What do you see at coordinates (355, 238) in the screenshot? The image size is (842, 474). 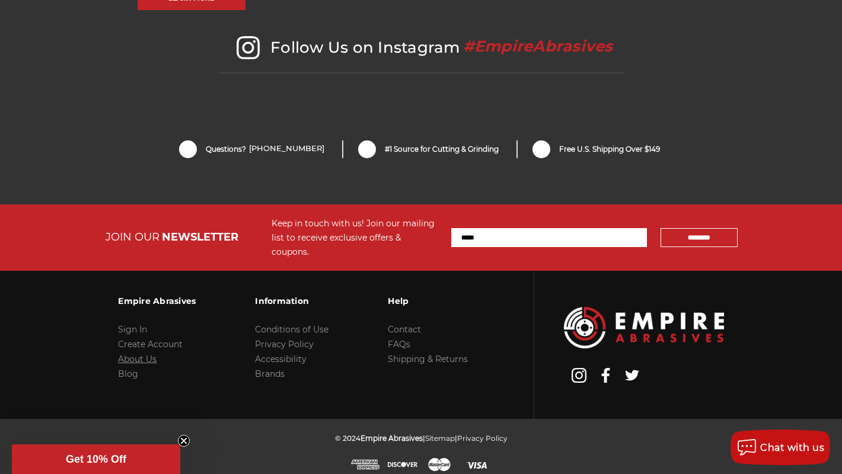 I see `div: Keep in touch with us! Join our mailing list to receive exclusive offers & coupons.` at bounding box center [355, 238].